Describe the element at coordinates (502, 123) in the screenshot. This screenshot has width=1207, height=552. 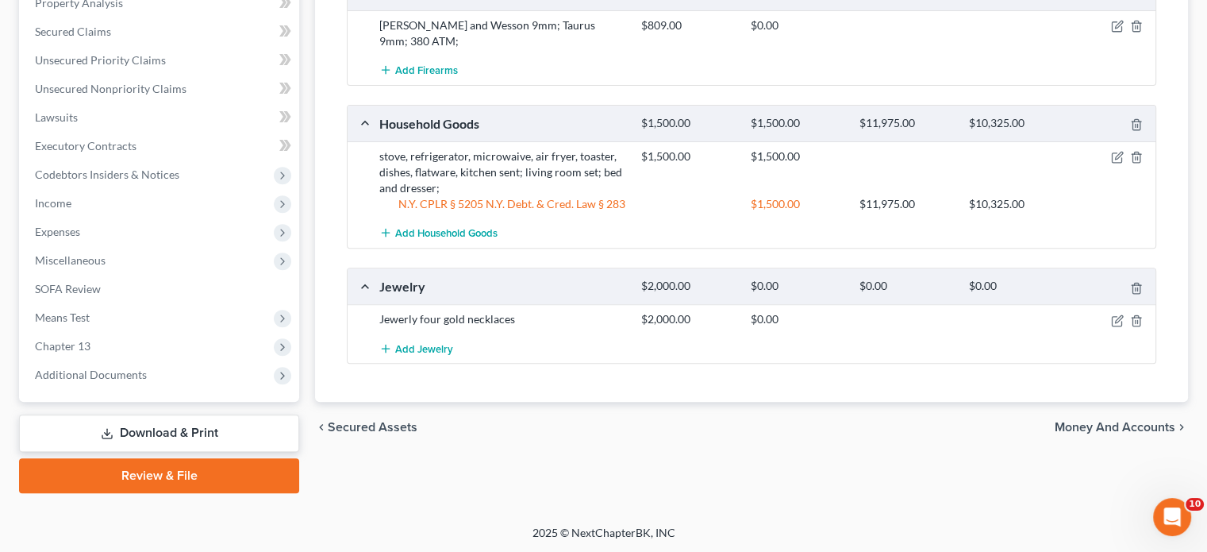
I see `div: Household Goods` at that location.